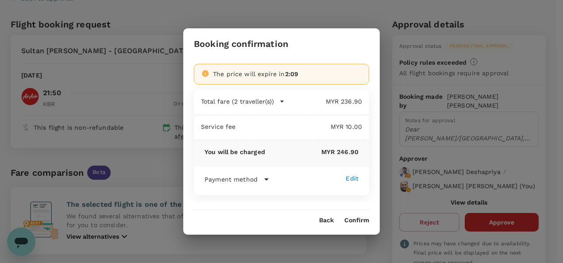 This screenshot has height=263, width=563. Describe the element at coordinates (218, 127) in the screenshot. I see `p: Service fee` at that location.